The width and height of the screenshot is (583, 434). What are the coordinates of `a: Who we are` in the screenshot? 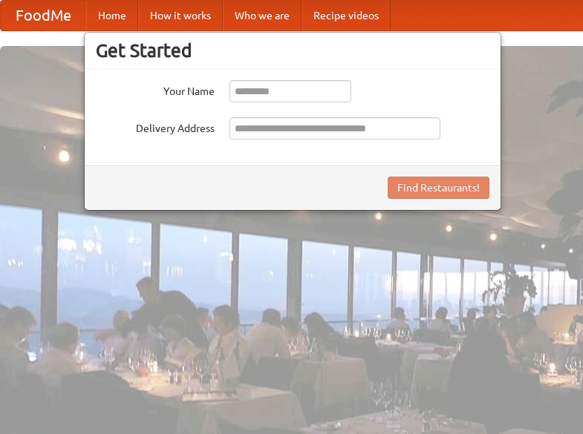 It's located at (262, 16).